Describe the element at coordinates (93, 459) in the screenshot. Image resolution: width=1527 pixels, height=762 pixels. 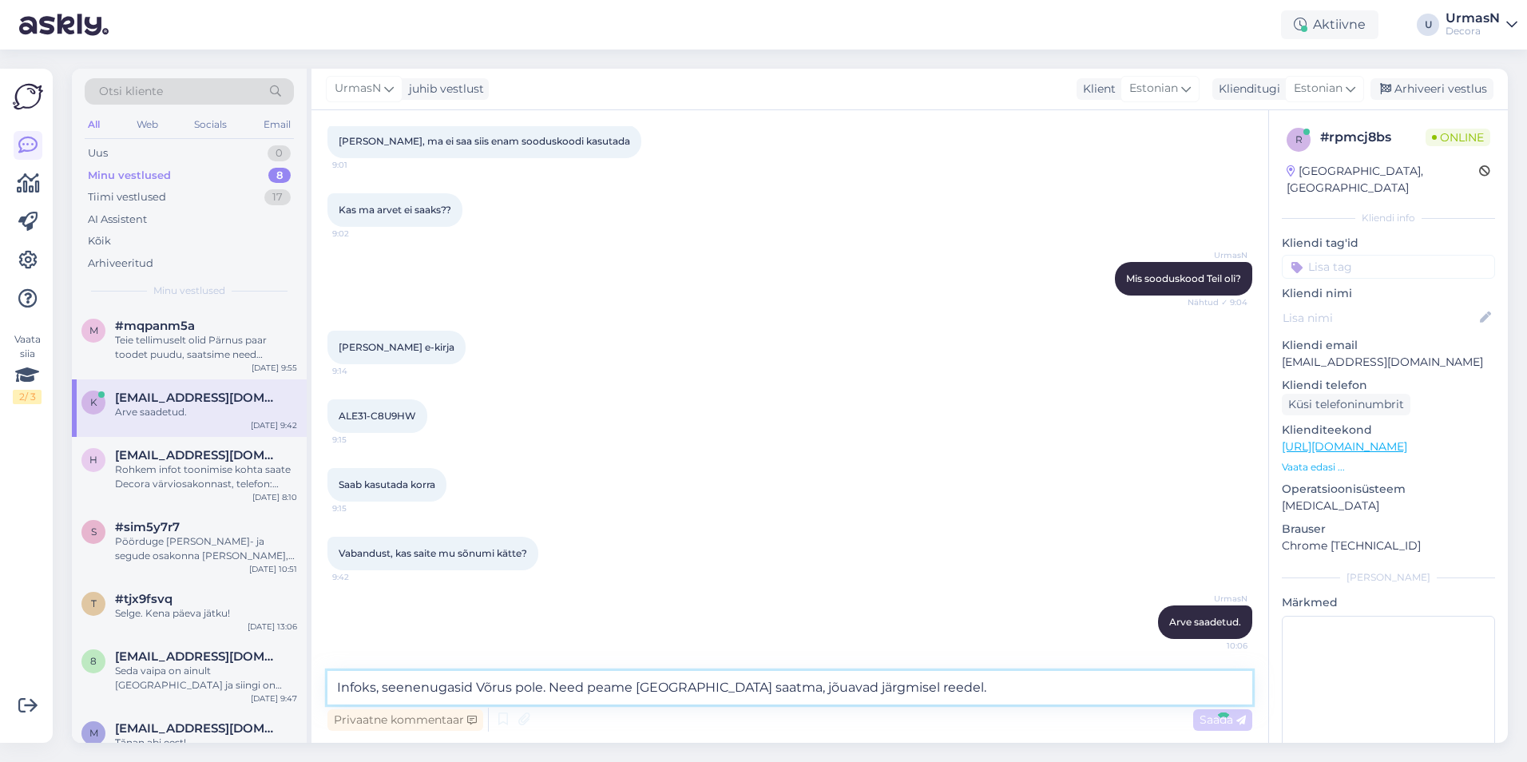
I see `span: h` at that location.